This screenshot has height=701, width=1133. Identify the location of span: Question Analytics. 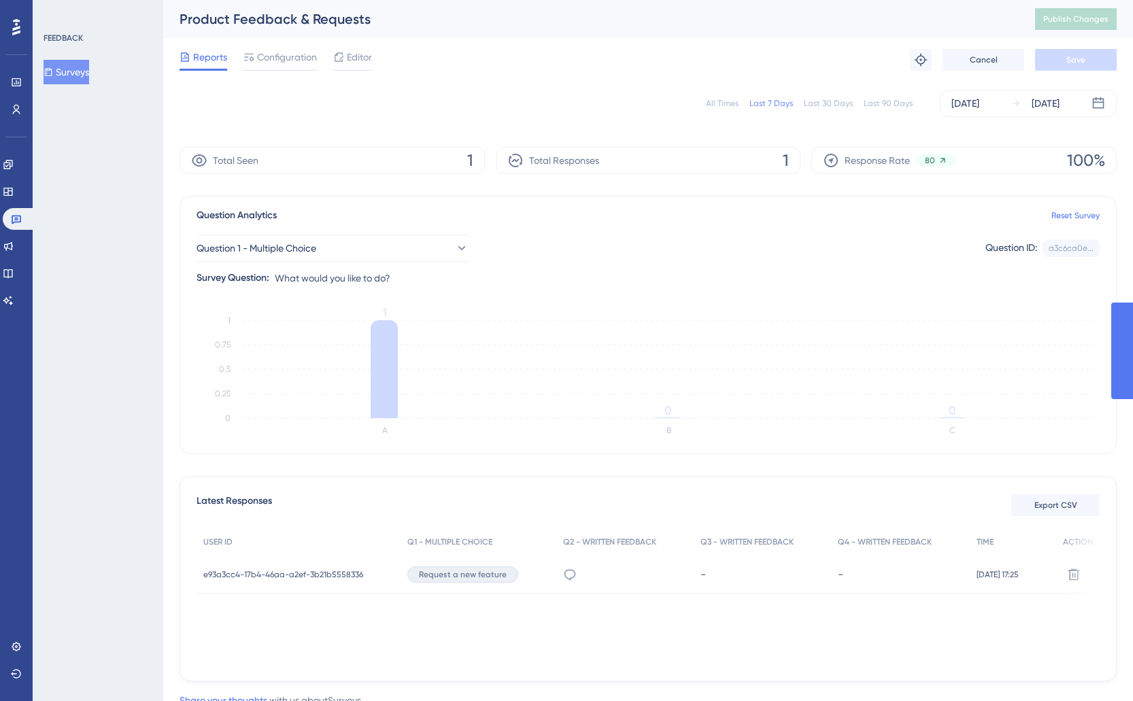
(237, 216).